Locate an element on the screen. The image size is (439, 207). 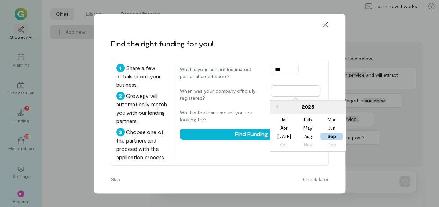
div: Choose one of the partners and proceed with the application process. is located at coordinates (142, 145).